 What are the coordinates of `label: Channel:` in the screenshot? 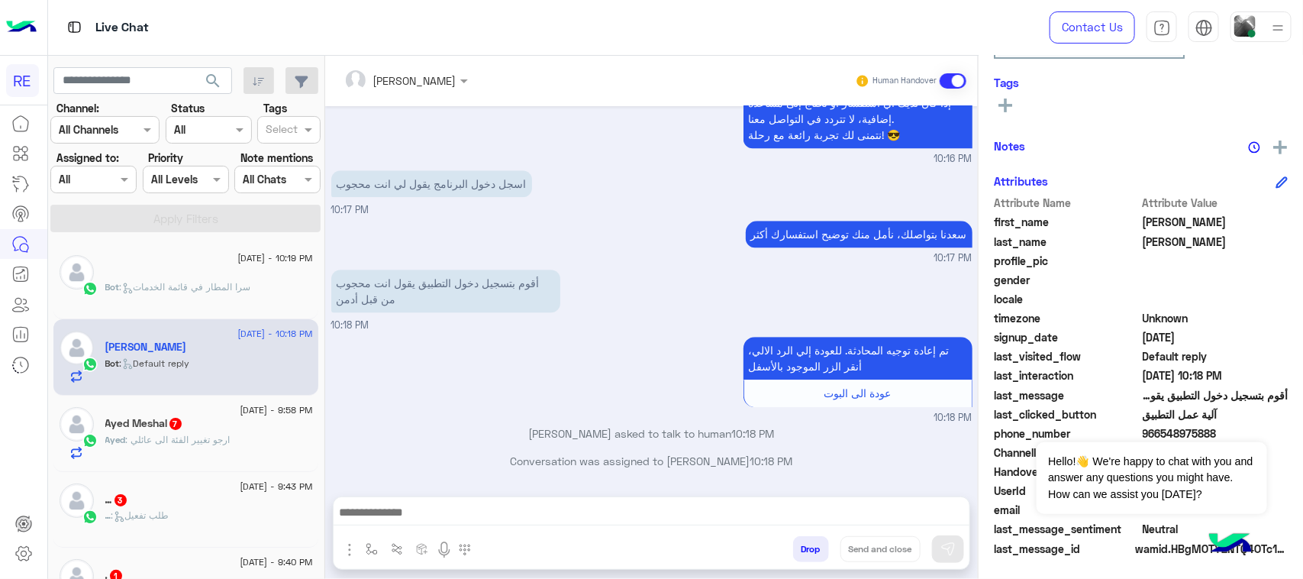 It's located at (78, 108).